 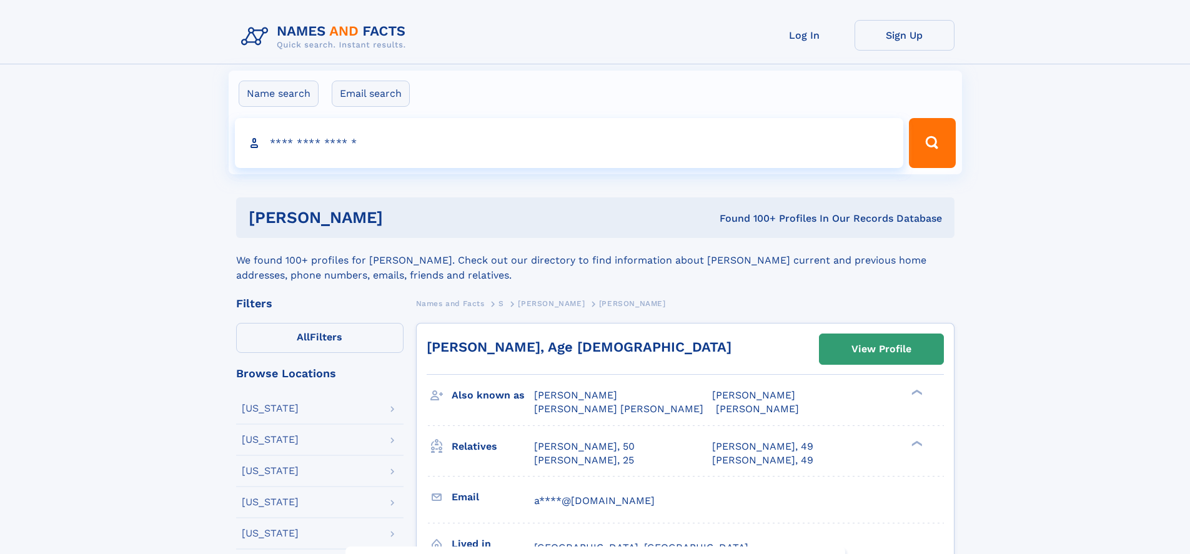 I want to click on label: Filters, so click(x=320, y=338).